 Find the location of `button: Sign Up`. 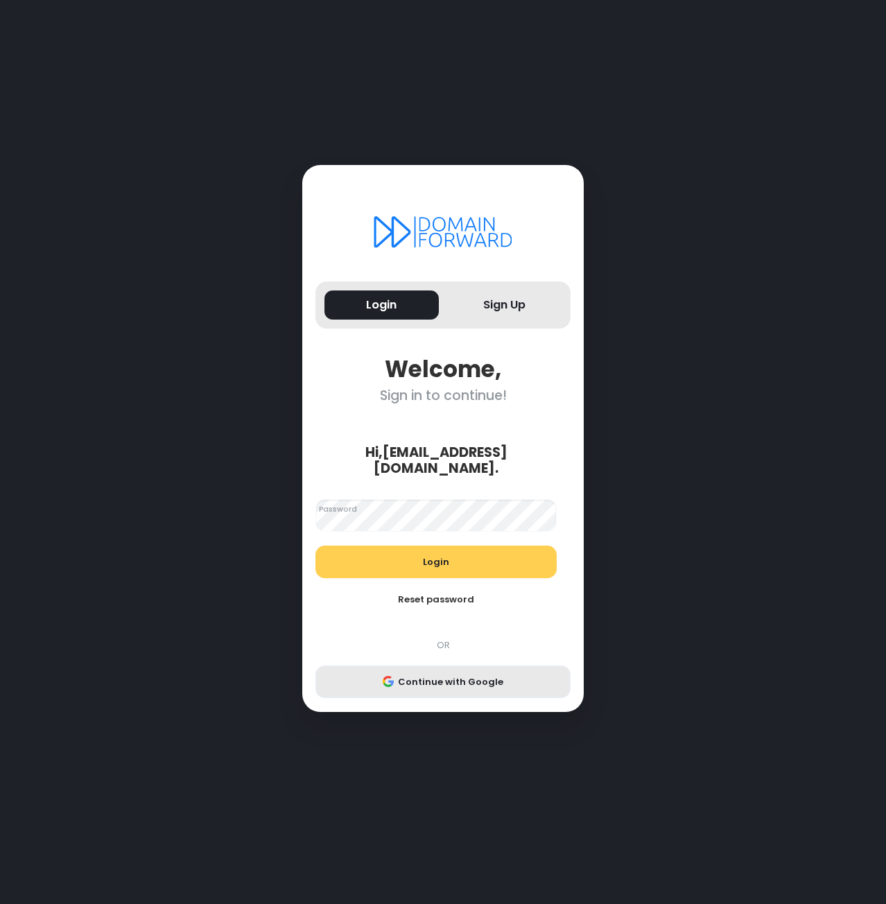

button: Sign Up is located at coordinates (505, 305).